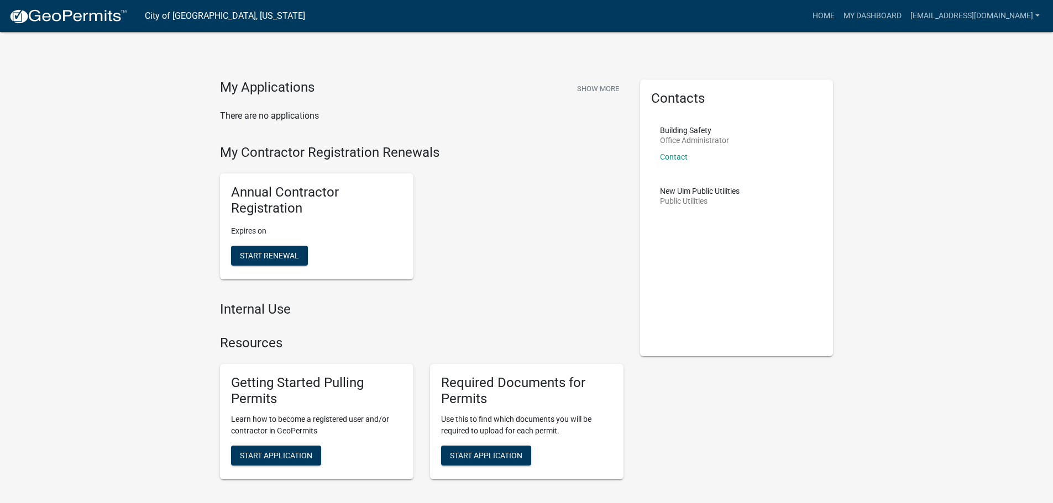  Describe the element at coordinates (694, 130) in the screenshot. I see `p: Building Safety` at that location.